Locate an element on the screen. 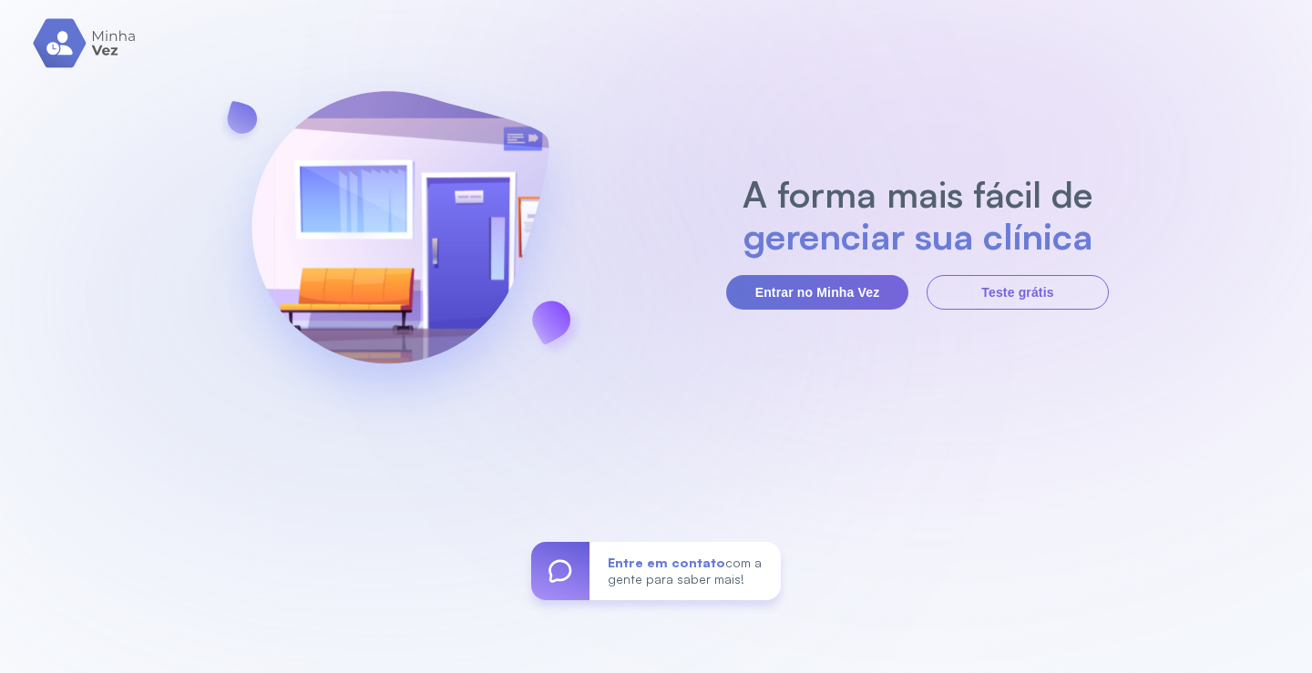  h2: A forma mais fácil de is located at coordinates (917, 194).